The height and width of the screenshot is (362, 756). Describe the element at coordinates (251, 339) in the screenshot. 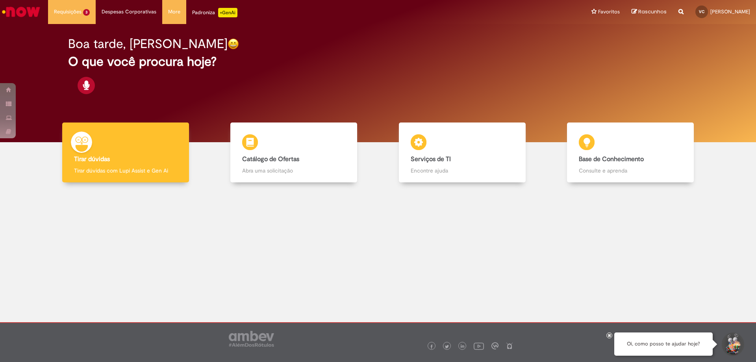

I see `img: logo_footer_ambev_rotulo_gray.png` at that location.